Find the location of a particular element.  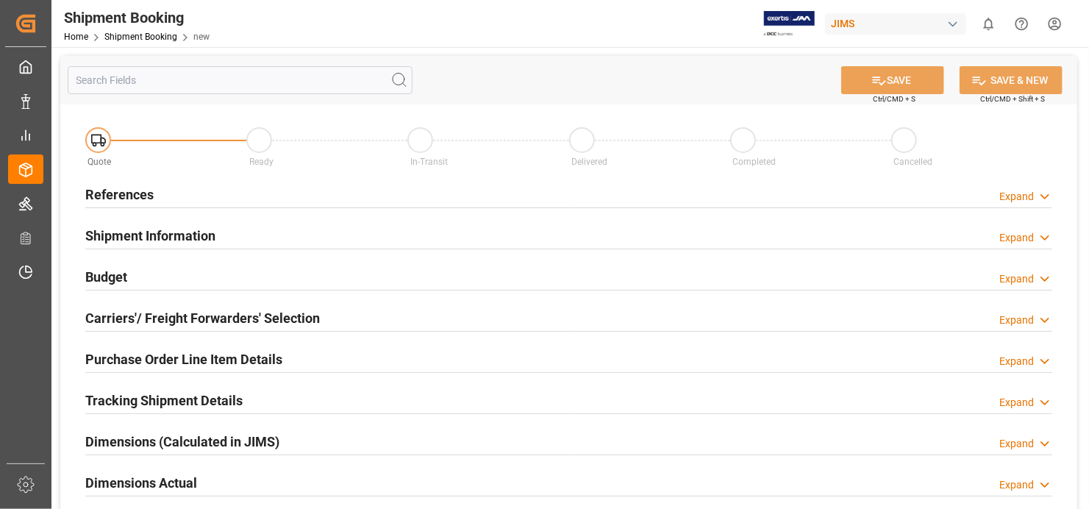

input: Search Fields is located at coordinates (240, 80).